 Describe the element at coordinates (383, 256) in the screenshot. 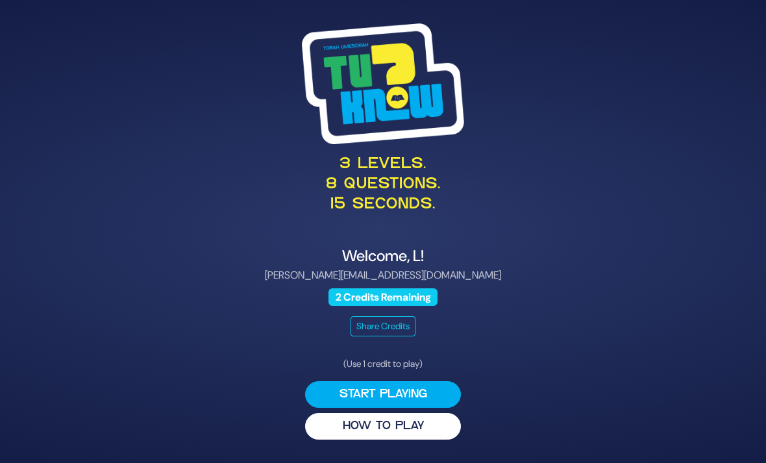

I see `h4: Welcome, L!` at that location.